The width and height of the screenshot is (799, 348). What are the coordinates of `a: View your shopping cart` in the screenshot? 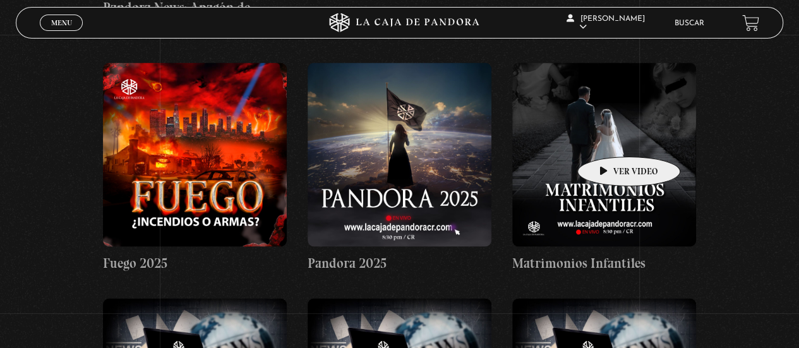 It's located at (751, 23).